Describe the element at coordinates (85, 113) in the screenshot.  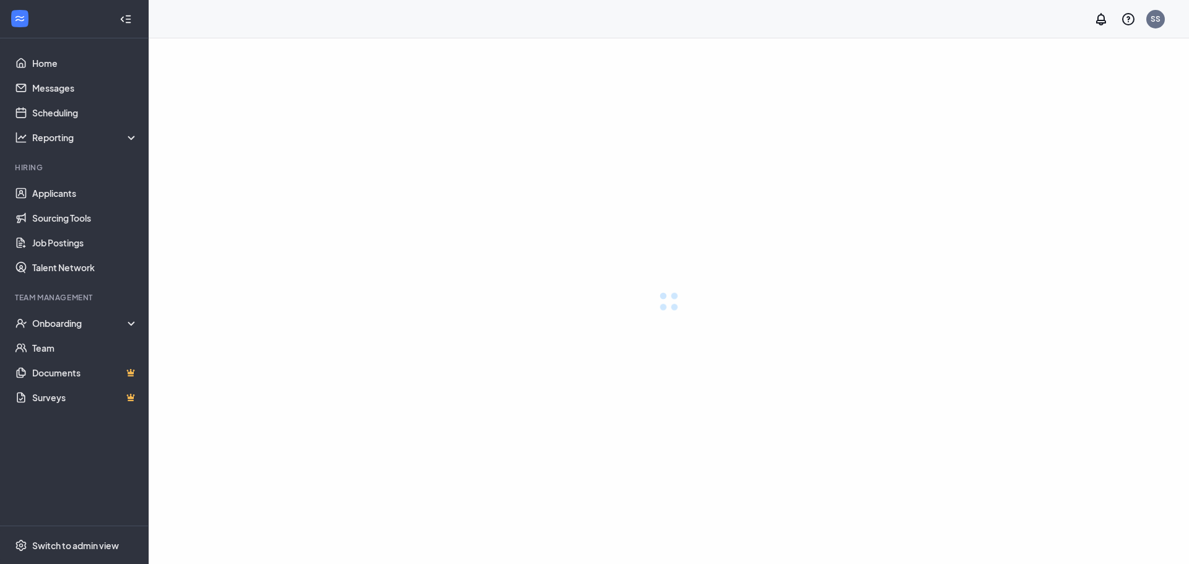
I see `a: Scheduling` at that location.